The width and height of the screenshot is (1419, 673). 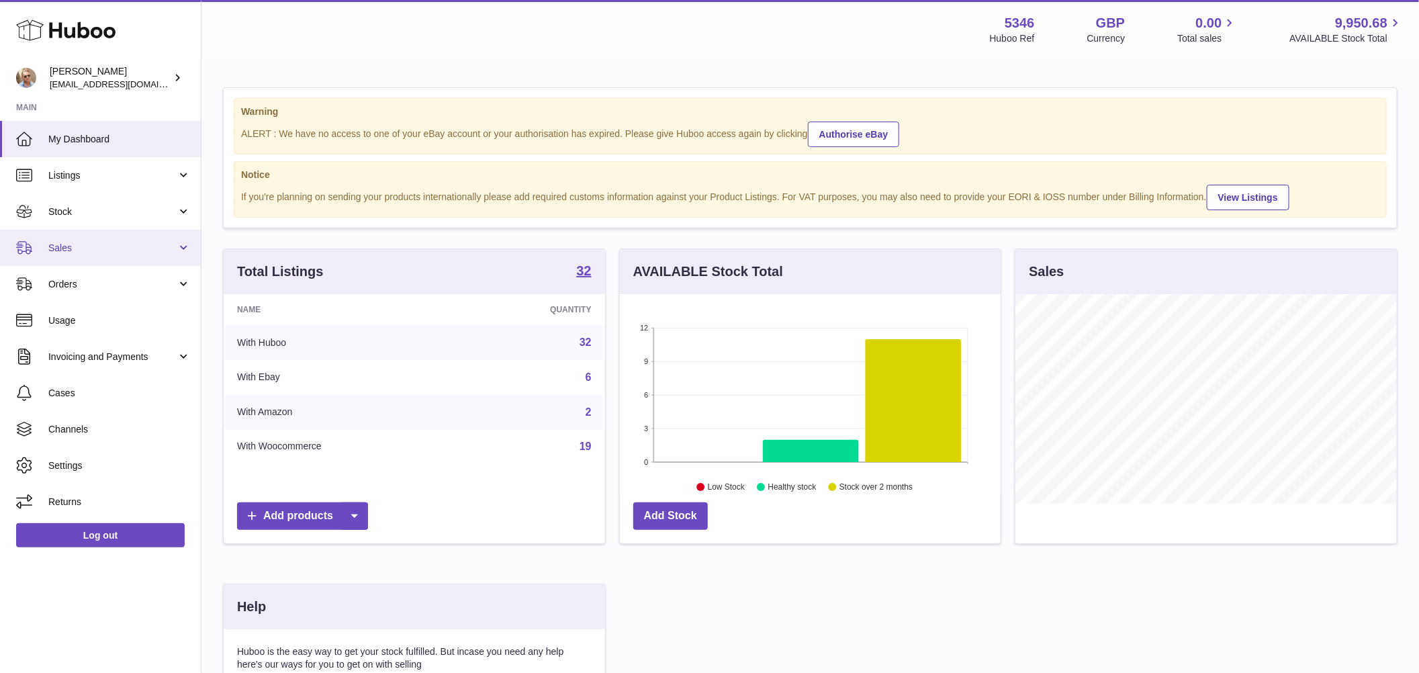 I want to click on span: AVAILABLE Stock Total, so click(x=1346, y=38).